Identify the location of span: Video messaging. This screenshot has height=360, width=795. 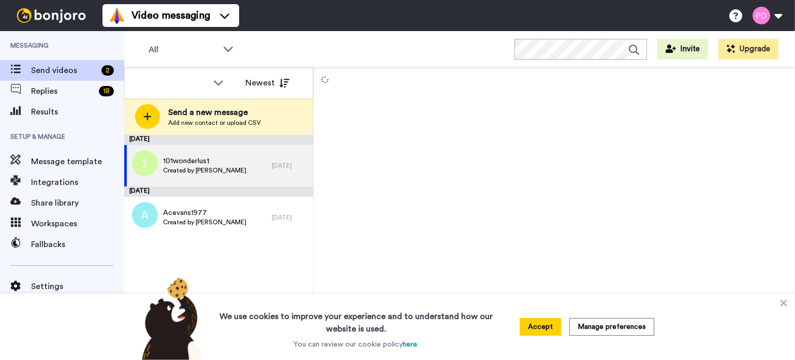
(171, 16).